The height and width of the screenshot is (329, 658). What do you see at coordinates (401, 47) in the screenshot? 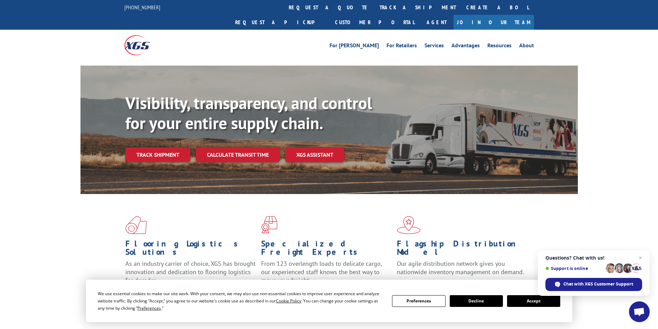
I see `a: For Retailers` at bounding box center [401, 47].